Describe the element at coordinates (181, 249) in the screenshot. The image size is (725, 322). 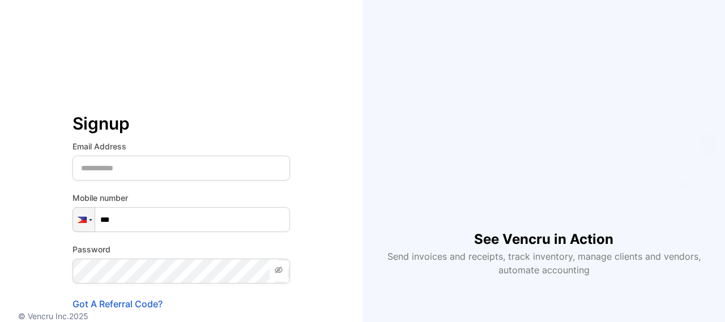
I see `label: Password` at that location.